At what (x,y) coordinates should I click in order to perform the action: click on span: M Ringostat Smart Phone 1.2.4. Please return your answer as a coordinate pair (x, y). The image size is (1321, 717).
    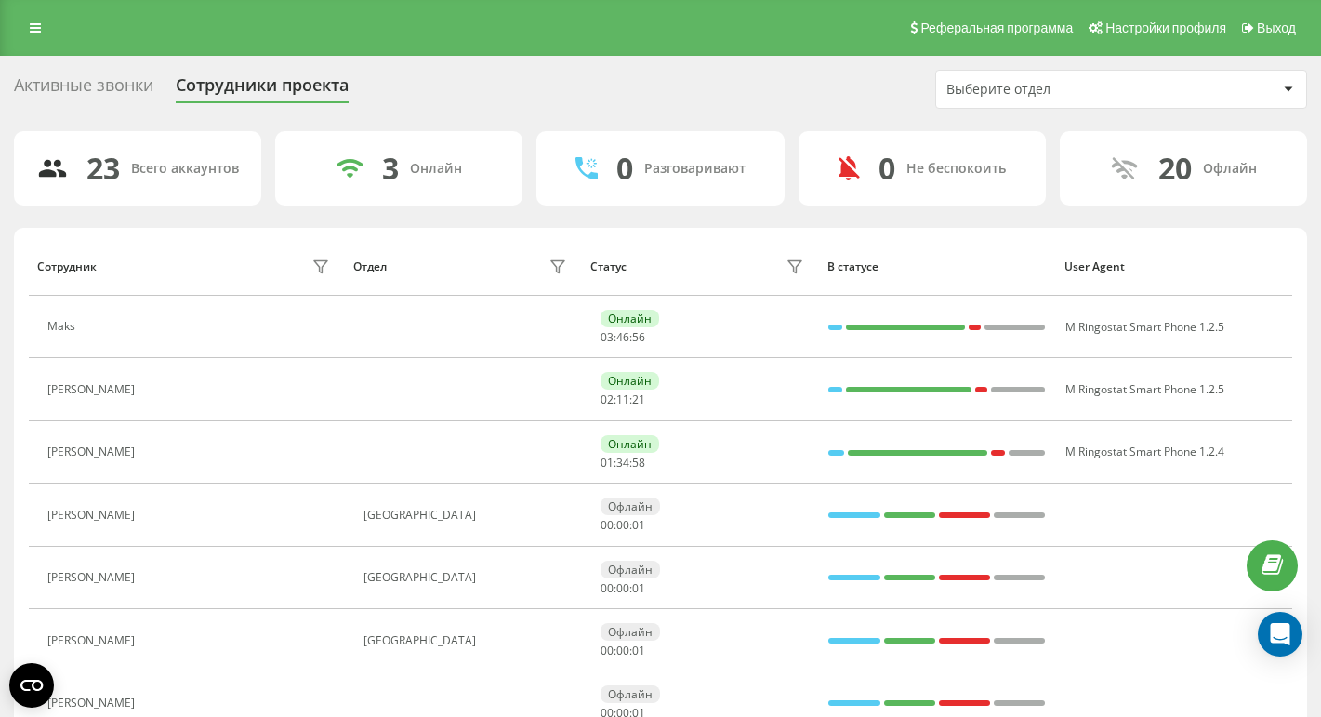
    Looking at the image, I should click on (1144, 451).